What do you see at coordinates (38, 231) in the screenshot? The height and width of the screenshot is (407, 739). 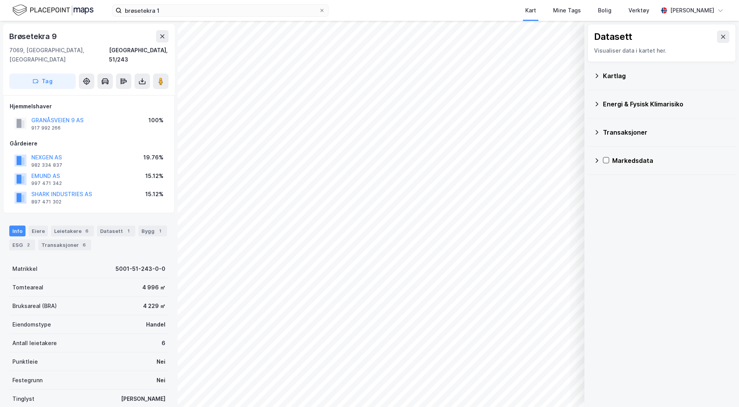 I see `div: Eiere` at bounding box center [38, 231].